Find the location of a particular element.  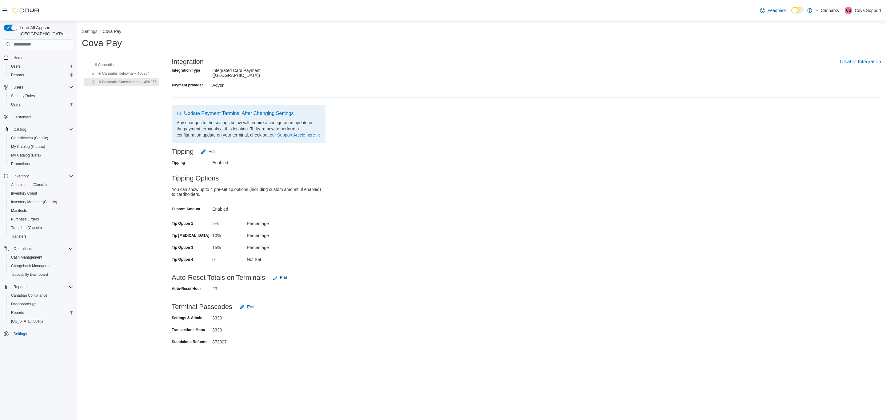

span: Transfers (Classic) is located at coordinates (26, 228).